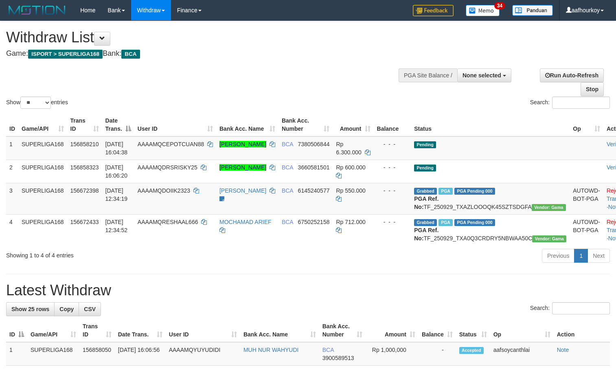 Image resolution: width=616 pixels, height=369 pixels. Describe the element at coordinates (572, 75) in the screenshot. I see `a: Run Auto-Refresh` at that location.